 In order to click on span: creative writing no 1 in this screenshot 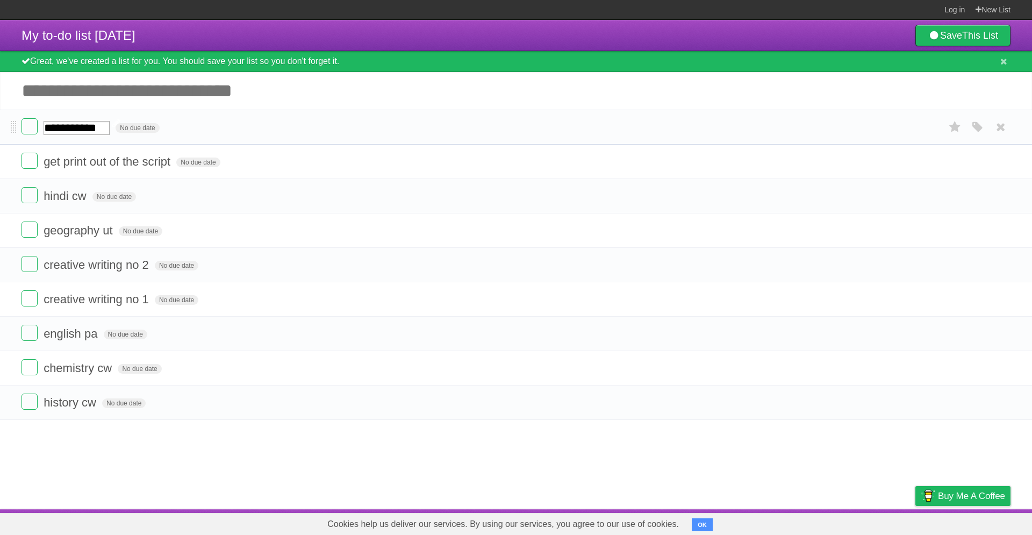, I will do `click(97, 299)`.